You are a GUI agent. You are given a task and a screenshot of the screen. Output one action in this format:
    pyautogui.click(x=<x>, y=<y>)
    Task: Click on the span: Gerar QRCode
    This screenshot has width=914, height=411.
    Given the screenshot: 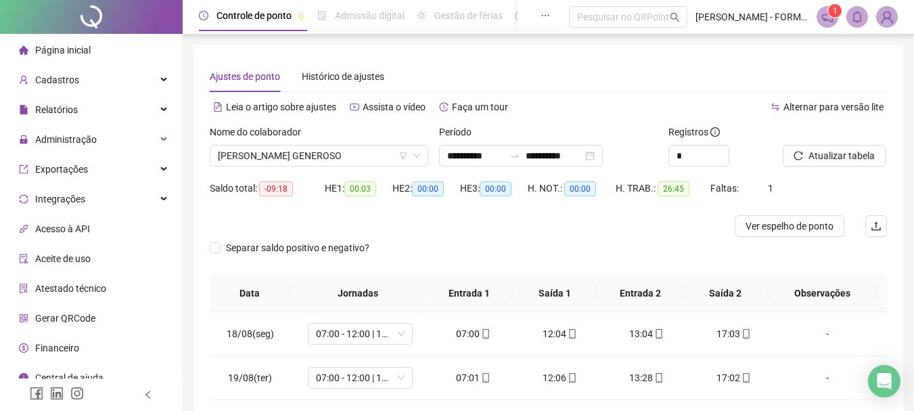 What is the action you would take?
    pyautogui.click(x=65, y=318)
    